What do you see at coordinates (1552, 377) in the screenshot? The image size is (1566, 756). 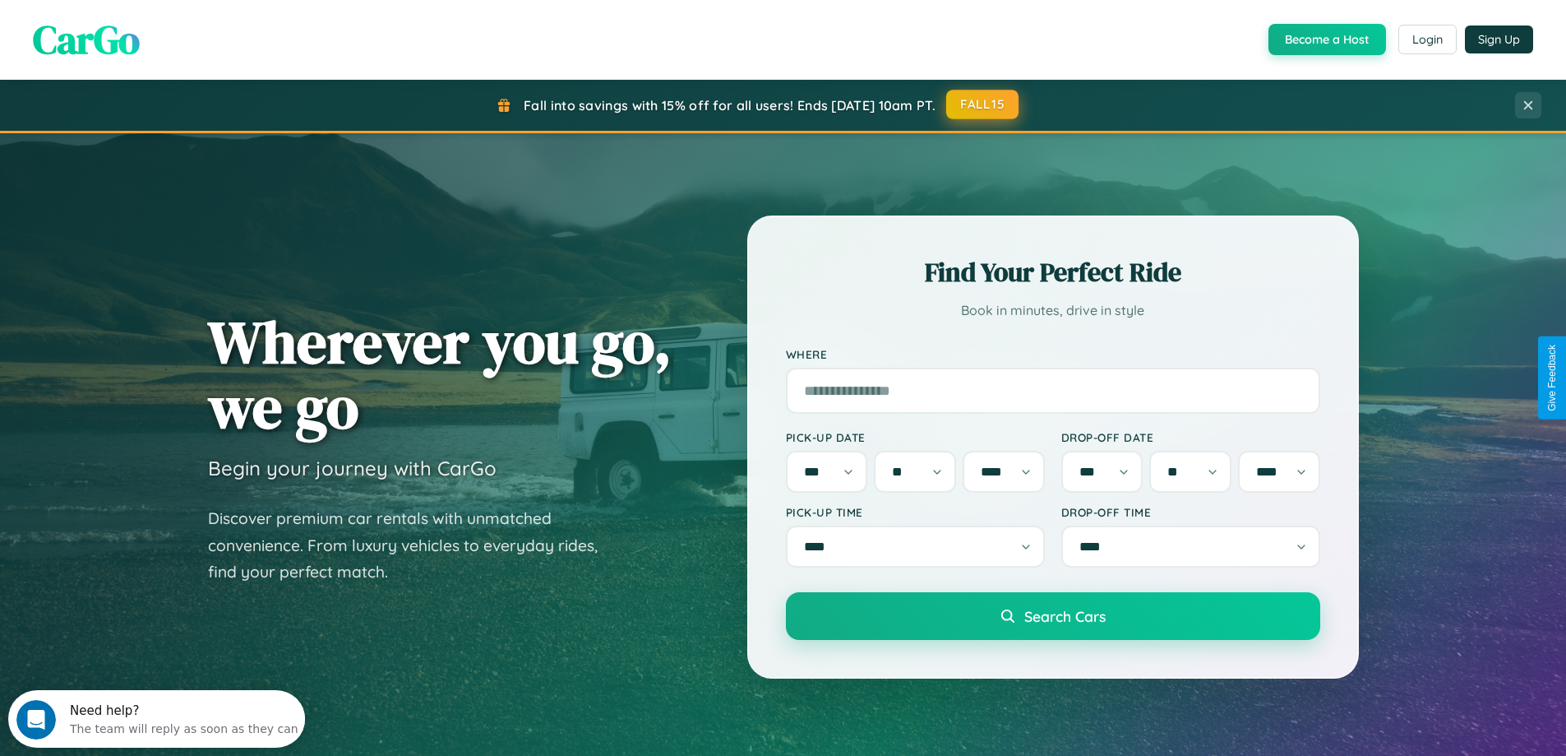 I see `div: Give Feedback` at bounding box center [1552, 377].